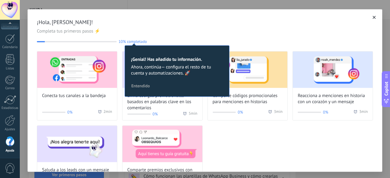  I want to click on span: 5 min, so click(193, 114).